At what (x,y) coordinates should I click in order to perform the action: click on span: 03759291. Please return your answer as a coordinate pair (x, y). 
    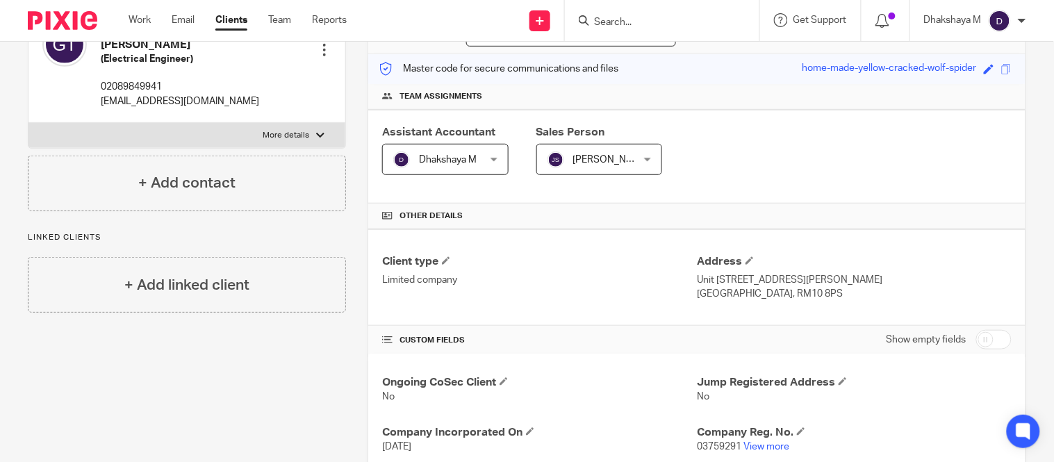
    Looking at the image, I should click on (719, 447).